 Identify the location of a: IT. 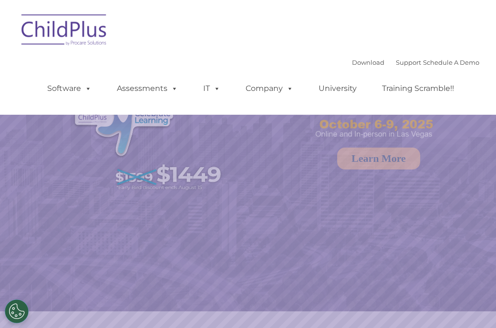
(212, 89).